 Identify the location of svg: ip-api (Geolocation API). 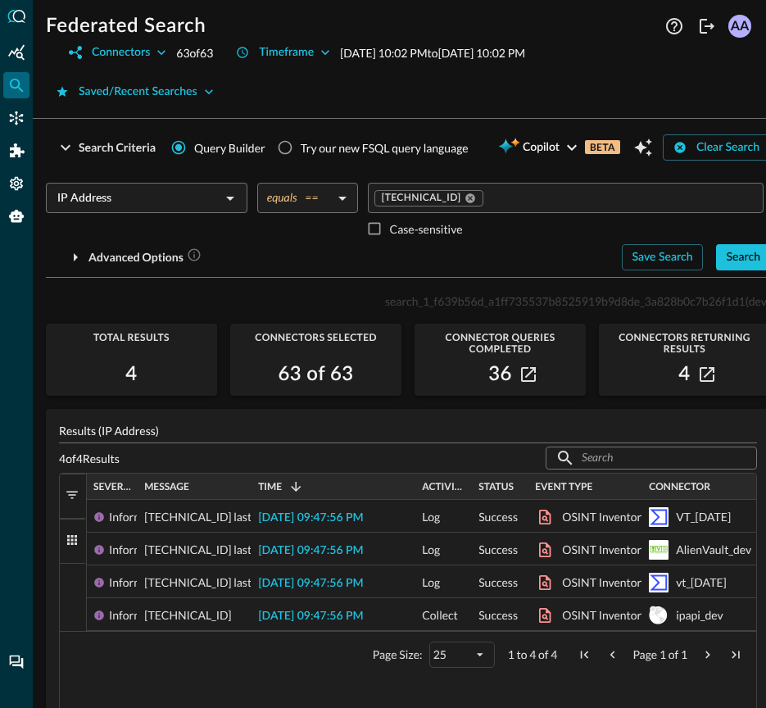
(659, 615).